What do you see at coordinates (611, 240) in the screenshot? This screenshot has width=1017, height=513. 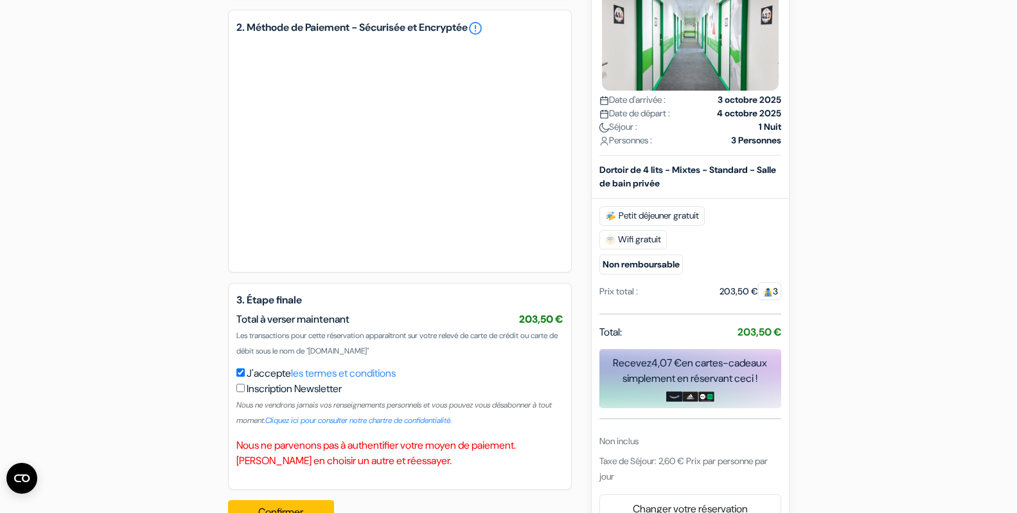 I see `img: free_wifi.svg` at bounding box center [611, 240].